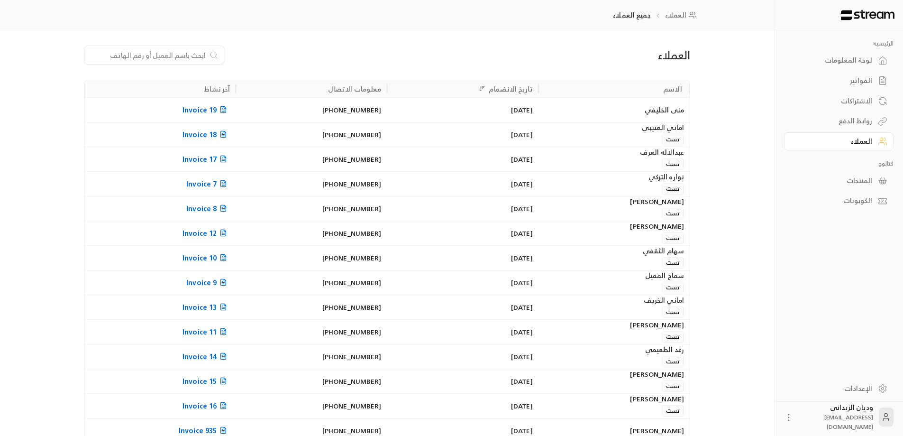  What do you see at coordinates (839, 164) in the screenshot?
I see `p: كتالوج` at bounding box center [839, 164].